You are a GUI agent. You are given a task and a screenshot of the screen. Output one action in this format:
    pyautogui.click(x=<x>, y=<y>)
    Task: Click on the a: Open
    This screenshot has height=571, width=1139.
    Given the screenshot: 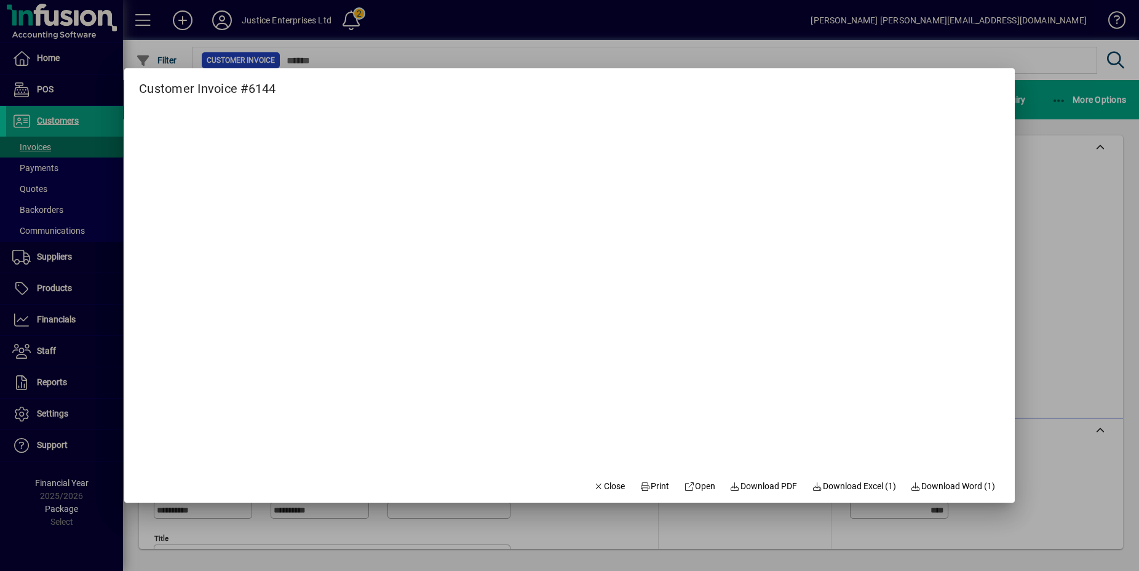 What is the action you would take?
    pyautogui.click(x=699, y=487)
    